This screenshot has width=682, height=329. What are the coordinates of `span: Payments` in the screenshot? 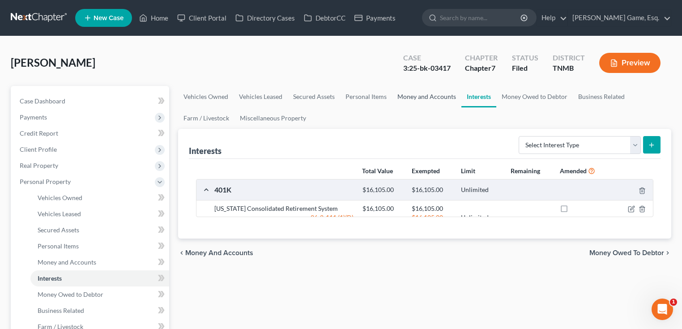 It's located at (33, 117).